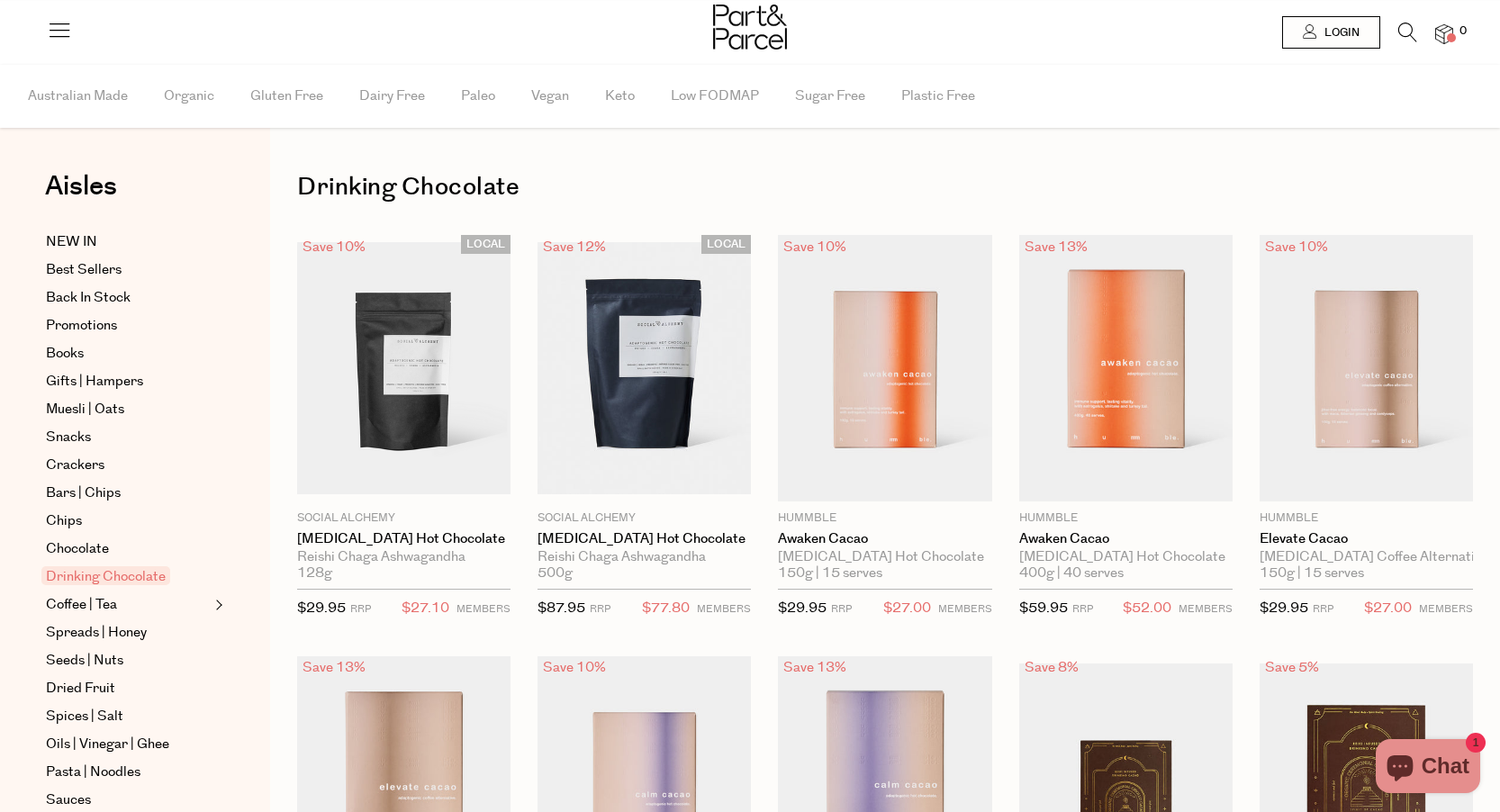 The image size is (1500, 812). Describe the element at coordinates (575, 246) in the screenshot. I see `div: Save 12%` at that location.